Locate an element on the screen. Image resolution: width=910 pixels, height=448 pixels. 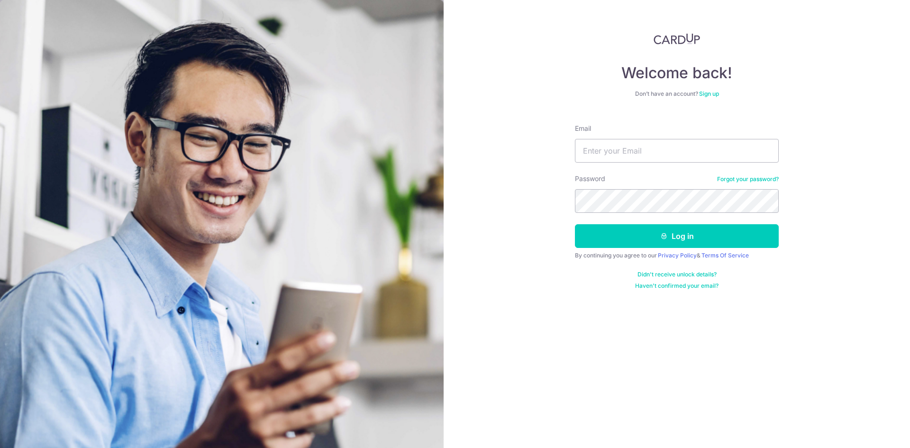
h4: Welcome back! is located at coordinates (677, 73).